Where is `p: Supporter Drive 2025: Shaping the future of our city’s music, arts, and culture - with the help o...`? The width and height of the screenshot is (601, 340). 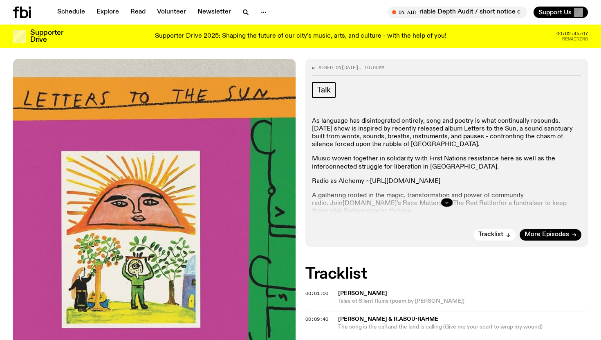
p: Supporter Drive 2025: Shaping the future of our city’s music, arts, and culture - with the help o... is located at coordinates (301, 36).